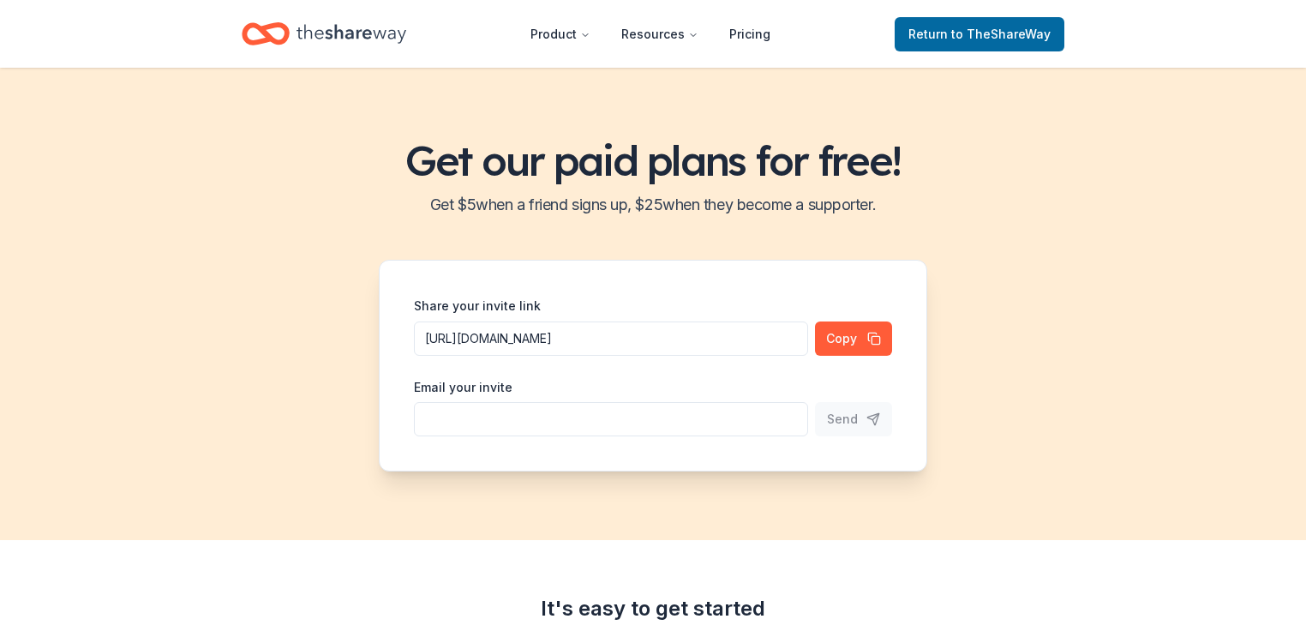 Image resolution: width=1306 pixels, height=625 pixels. What do you see at coordinates (324, 33) in the screenshot?
I see `a: Home` at bounding box center [324, 33].